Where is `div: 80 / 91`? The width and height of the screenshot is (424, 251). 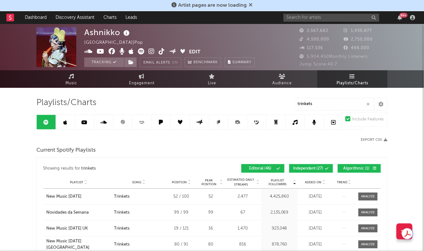
div: 80 / 91 is located at coordinates (182, 245).